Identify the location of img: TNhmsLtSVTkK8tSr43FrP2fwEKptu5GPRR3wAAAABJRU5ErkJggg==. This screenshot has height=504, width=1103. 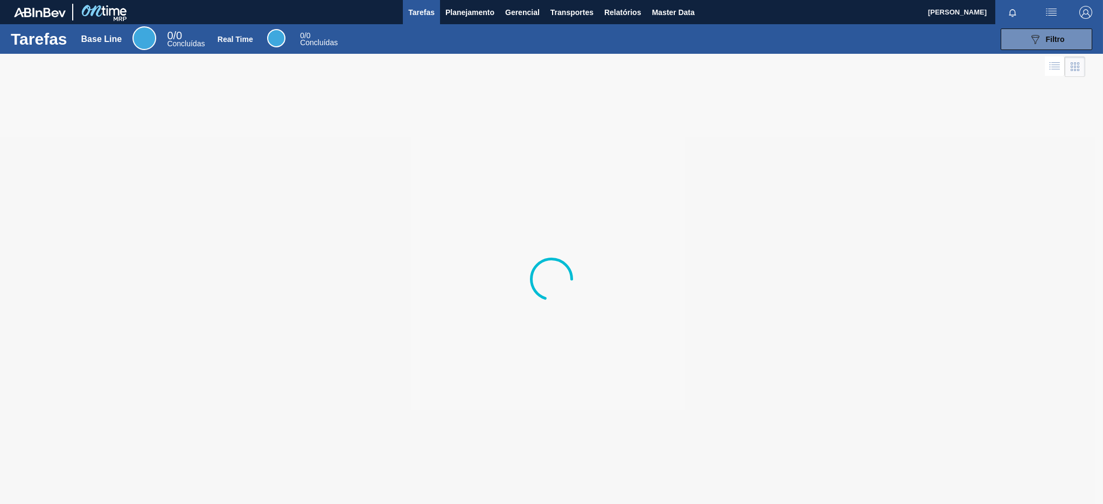
(40, 12).